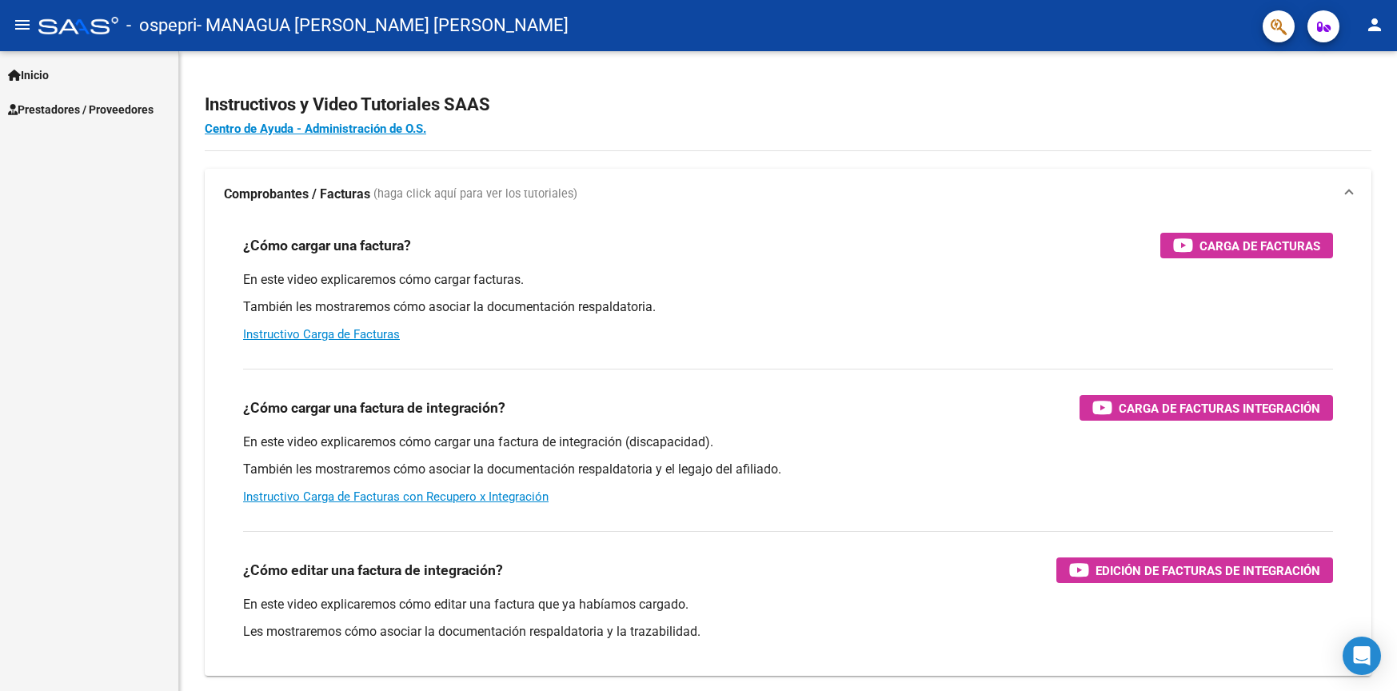  Describe the element at coordinates (373, 570) in the screenshot. I see `h3: ¿Cómo editar una factura de integración?` at that location.